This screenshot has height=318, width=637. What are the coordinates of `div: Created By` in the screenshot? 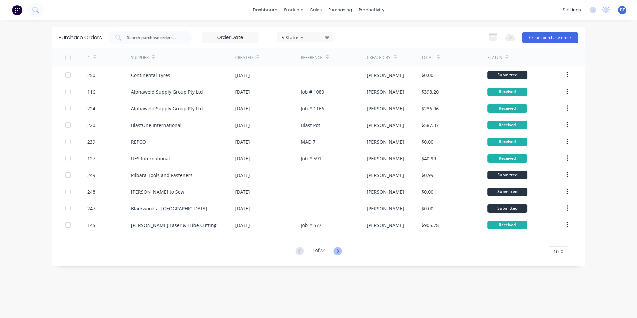 It's located at (379, 58).